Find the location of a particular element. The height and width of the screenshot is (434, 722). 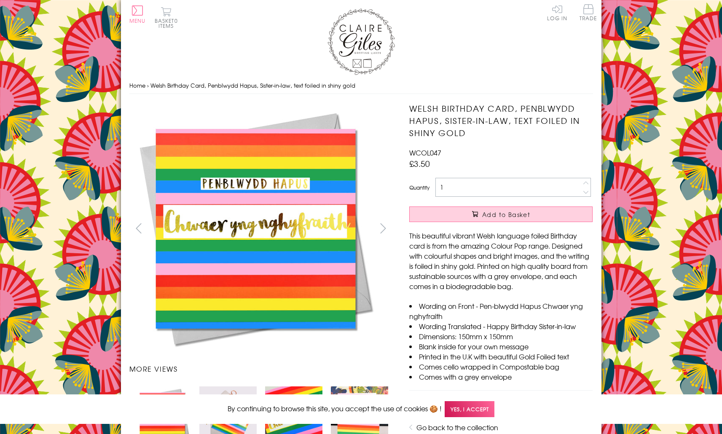

span: WCOL047 is located at coordinates (426, 153).